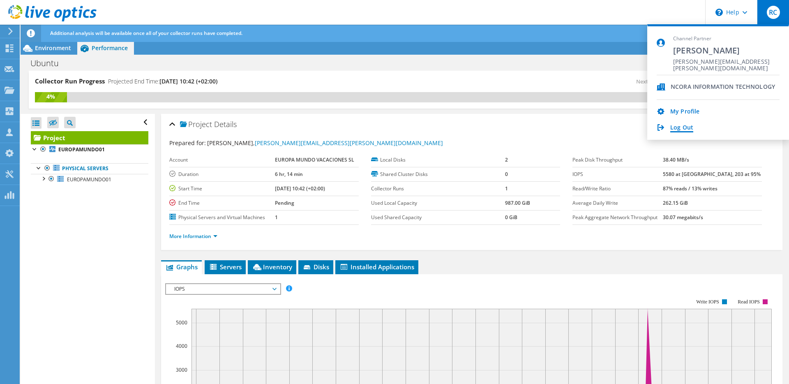 The image size is (789, 384). What do you see at coordinates (518, 203) in the screenshot?
I see `b: 987.00 GiB` at bounding box center [518, 203].